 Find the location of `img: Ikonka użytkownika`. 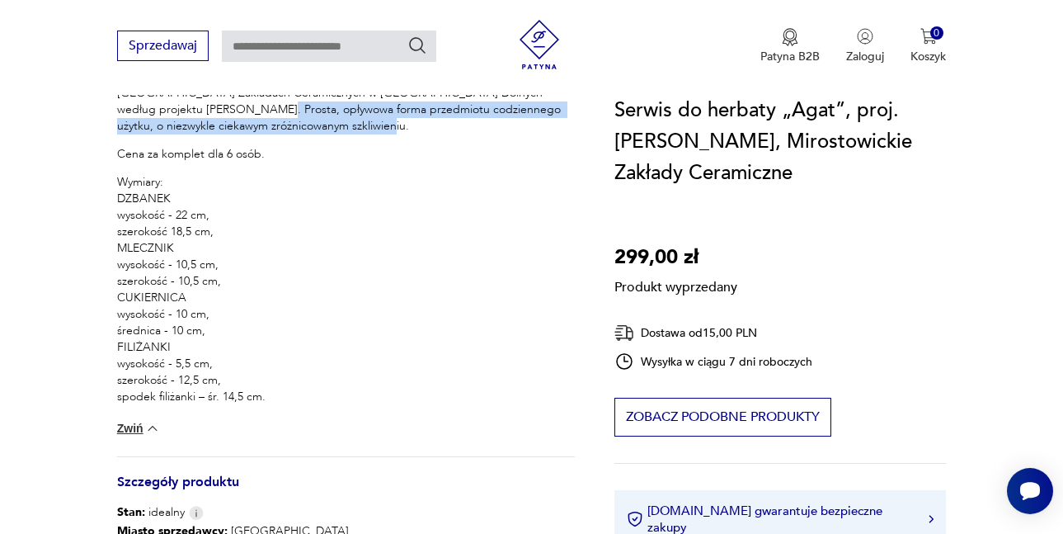

img: Ikonka użytkownika is located at coordinates (865, 36).